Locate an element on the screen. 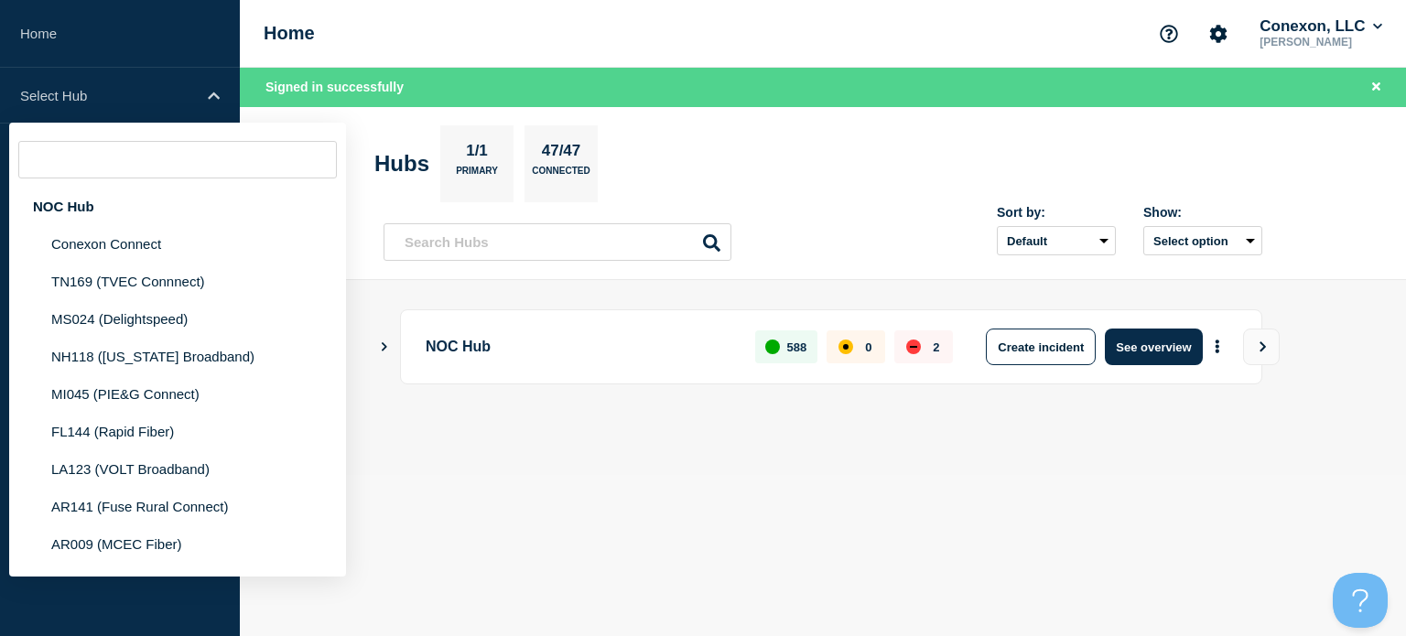 This screenshot has width=1406, height=636. p: 1/1 is located at coordinates (477, 154).